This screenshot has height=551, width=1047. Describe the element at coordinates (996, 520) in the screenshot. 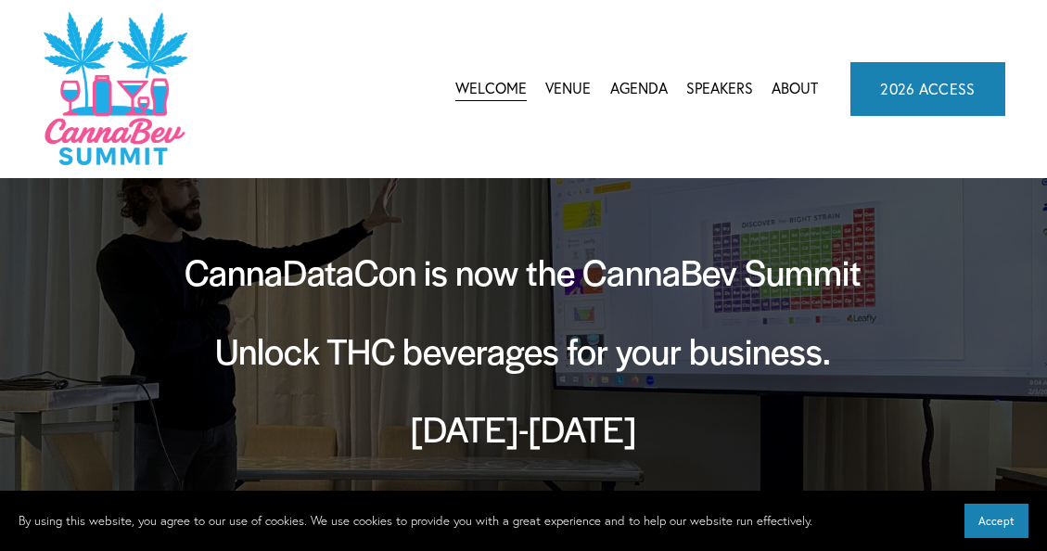

I see `button: Accept` at that location.